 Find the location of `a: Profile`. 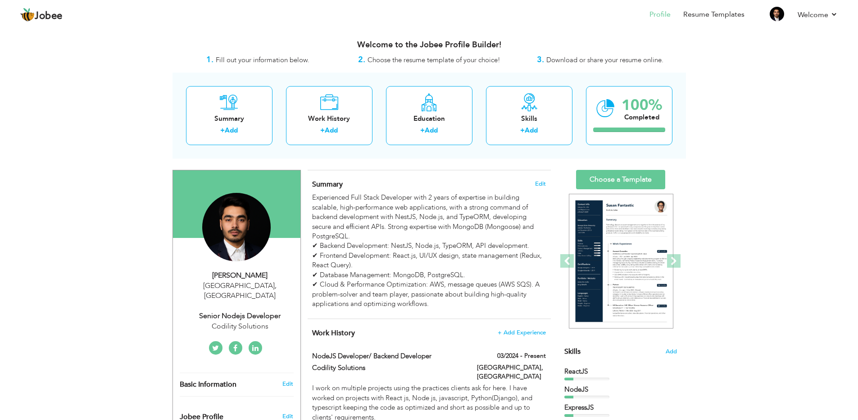

a: Profile is located at coordinates (660, 14).